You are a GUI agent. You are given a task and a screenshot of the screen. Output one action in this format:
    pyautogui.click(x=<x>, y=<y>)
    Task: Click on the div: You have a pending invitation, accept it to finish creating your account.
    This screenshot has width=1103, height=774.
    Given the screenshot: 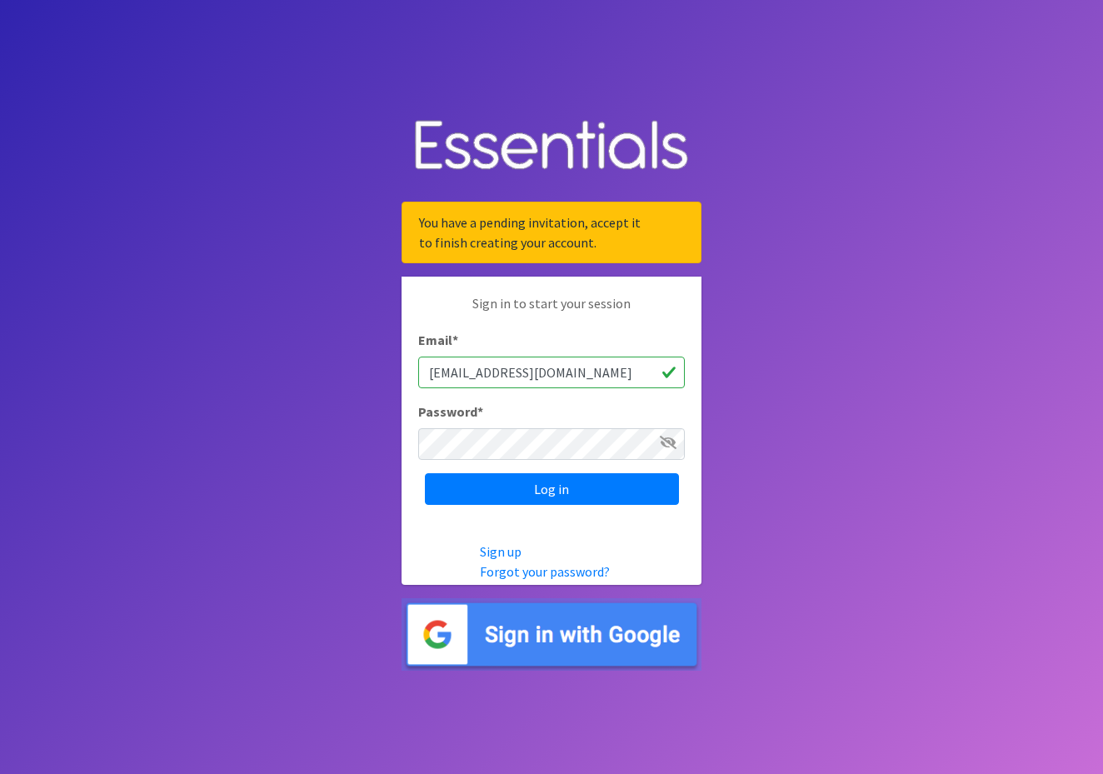 What is the action you would take?
    pyautogui.click(x=551, y=232)
    